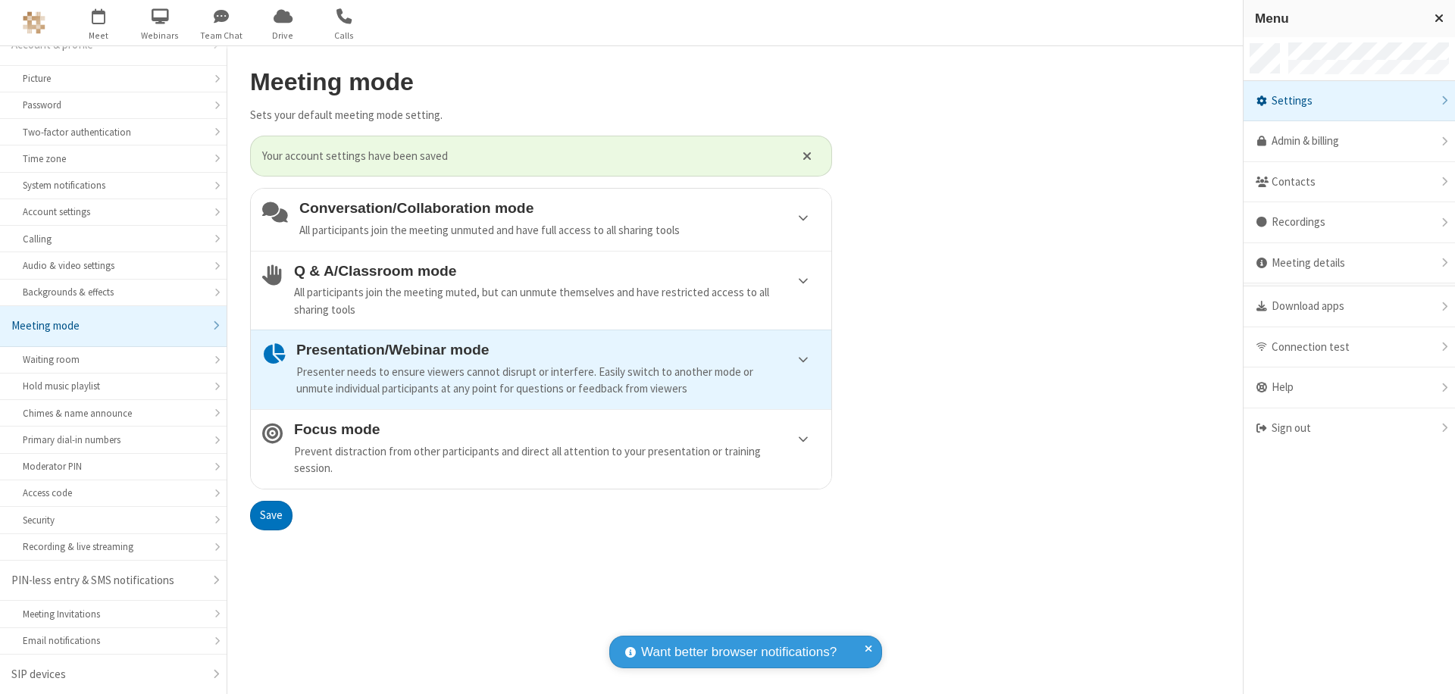 Image resolution: width=1455 pixels, height=694 pixels. What do you see at coordinates (113, 546) in the screenshot?
I see `div: Recording & live streaming` at bounding box center [113, 546].